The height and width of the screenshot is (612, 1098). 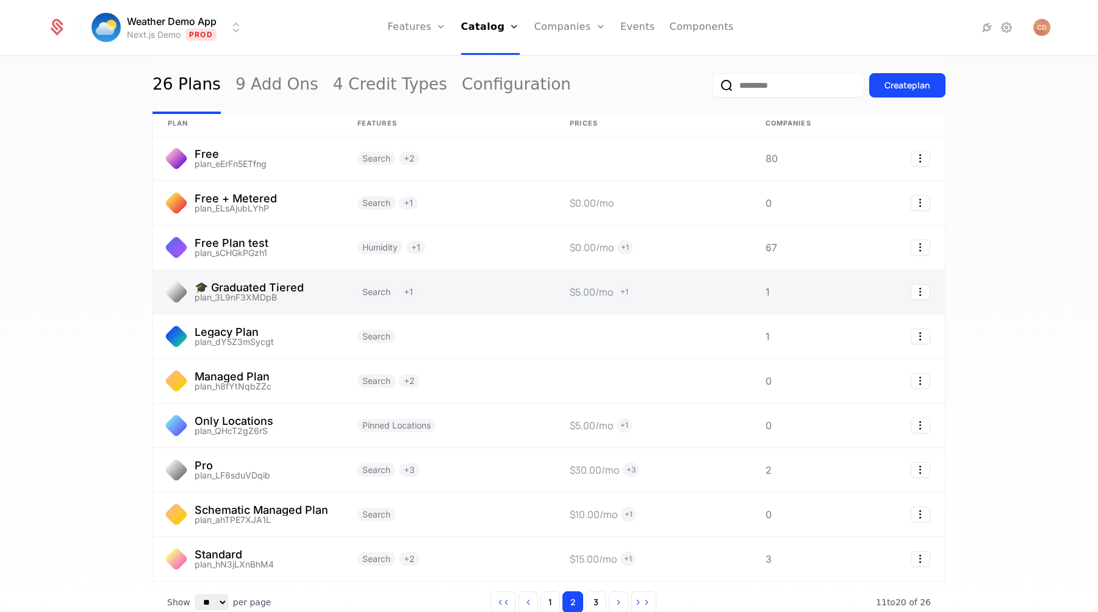 What do you see at coordinates (907, 85) in the screenshot?
I see `button: Createplan` at bounding box center [907, 85].